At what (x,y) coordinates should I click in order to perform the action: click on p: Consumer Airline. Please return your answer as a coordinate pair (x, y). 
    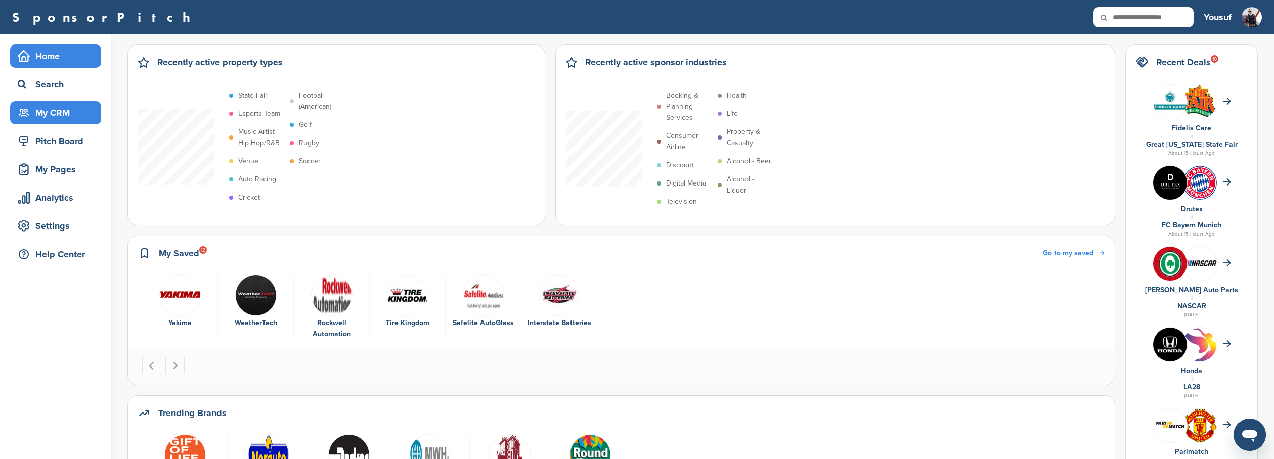
    Looking at the image, I should click on (689, 142).